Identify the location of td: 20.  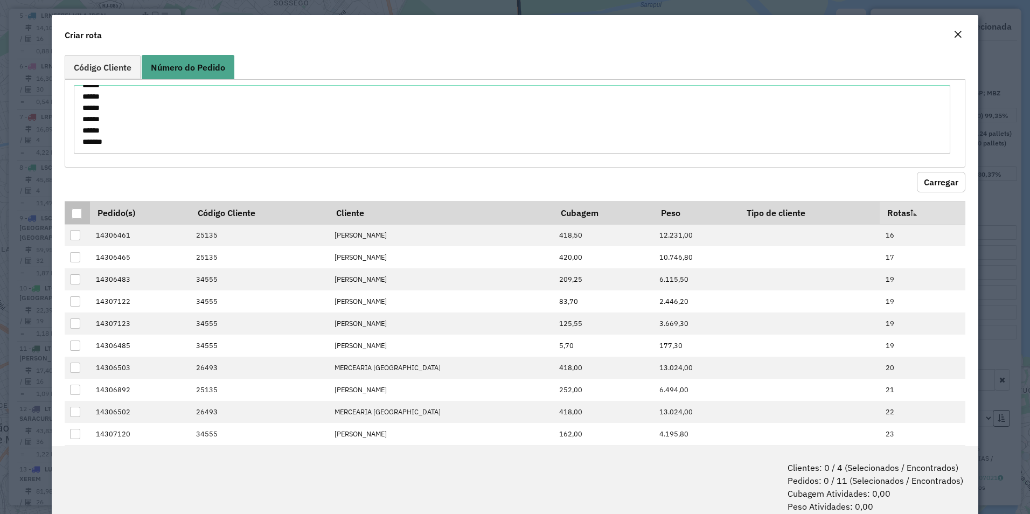
(922, 367).